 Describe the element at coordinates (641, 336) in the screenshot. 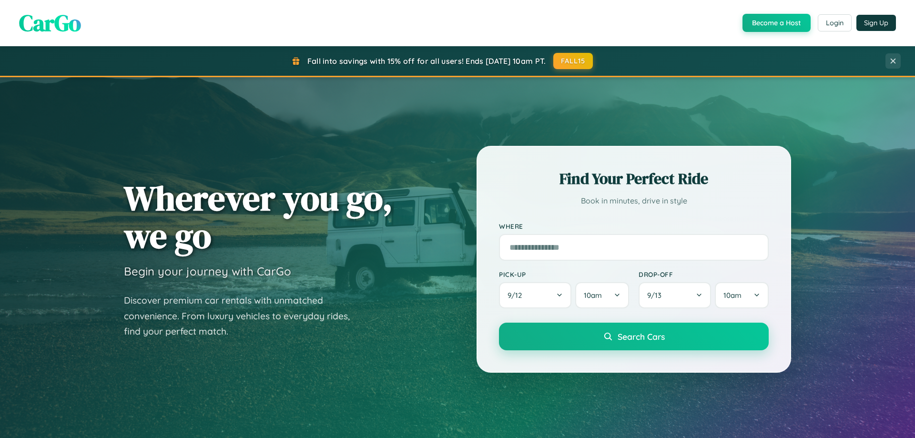

I see `span: Search Cars` at that location.